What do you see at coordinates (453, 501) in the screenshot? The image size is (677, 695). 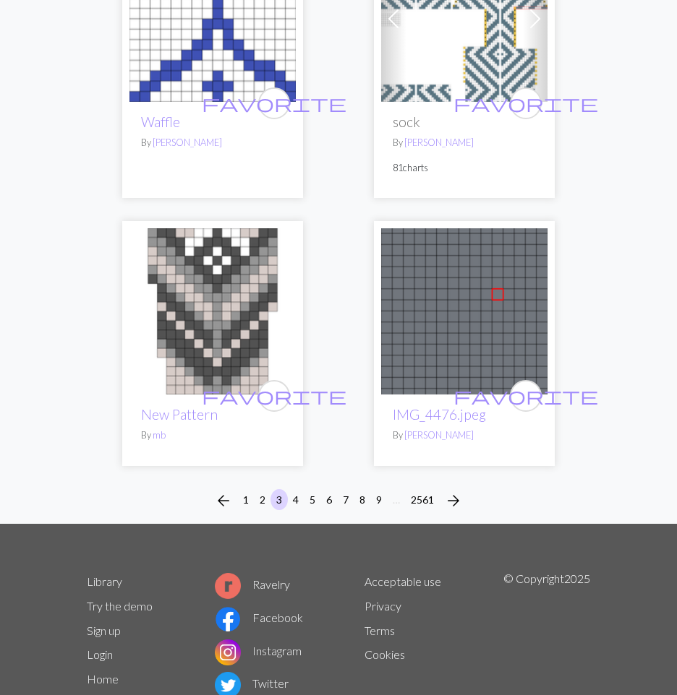 I see `button: Next` at bounding box center [453, 501].